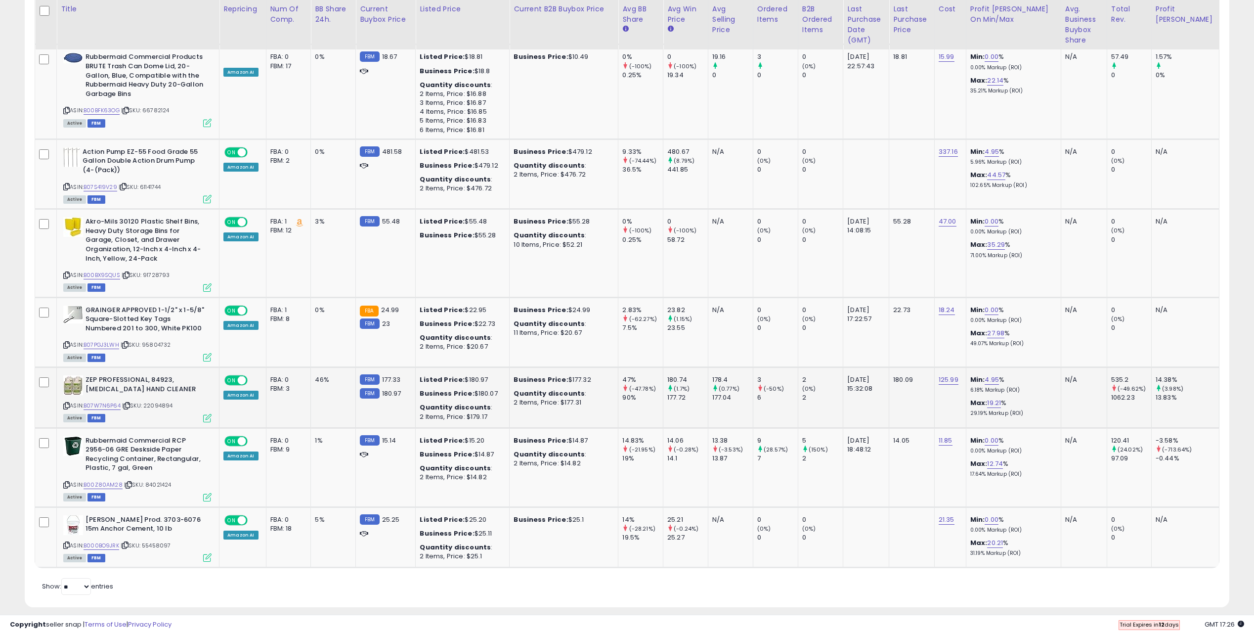 The height and width of the screenshot is (635, 1254). Describe the element at coordinates (73, 385) in the screenshot. I see `img: 516j1B2hzNL._SL40_.jpg` at that location.